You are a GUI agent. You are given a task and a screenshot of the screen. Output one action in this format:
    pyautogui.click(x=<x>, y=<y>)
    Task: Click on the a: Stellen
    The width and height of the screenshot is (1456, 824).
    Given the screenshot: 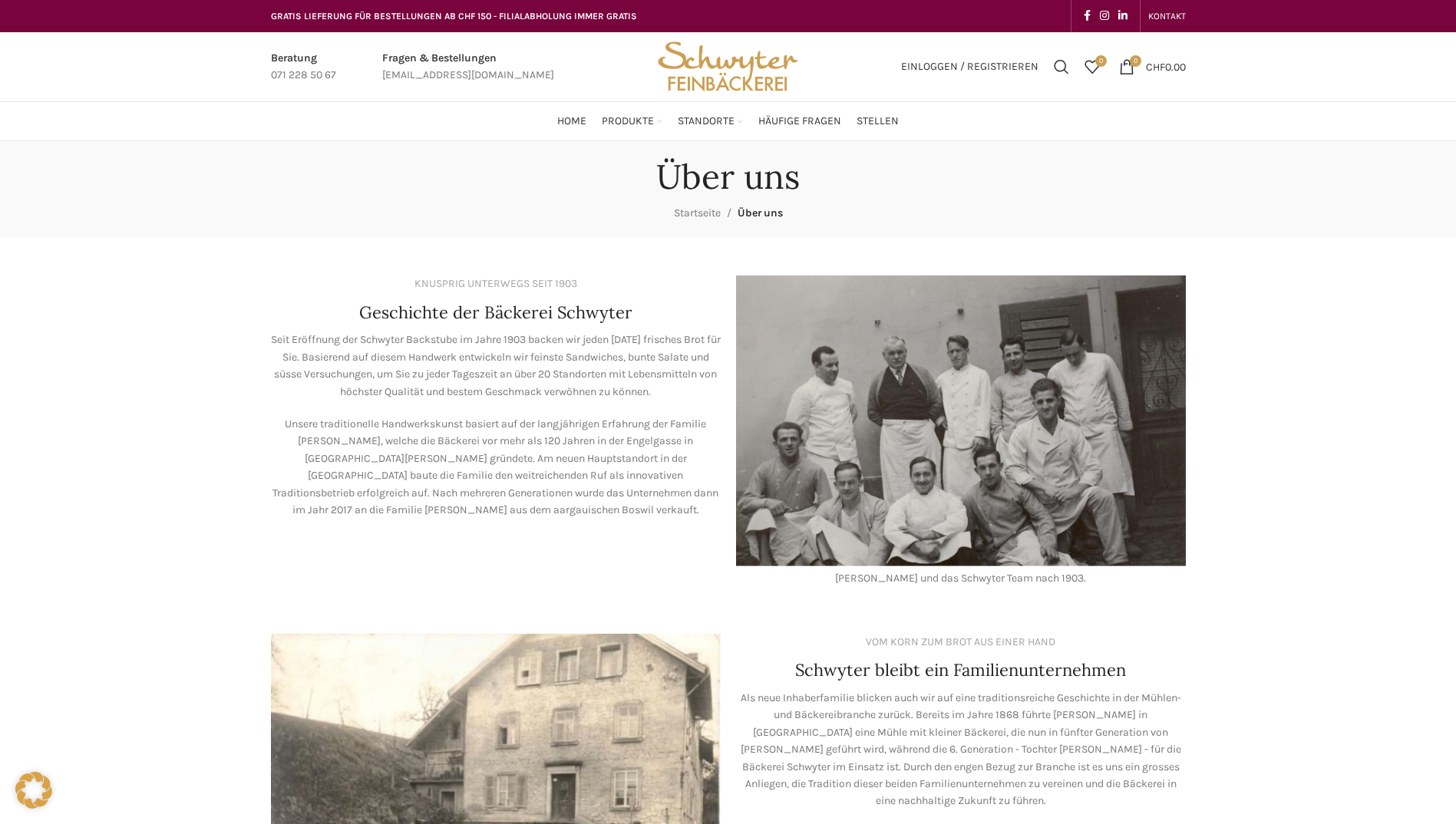 What is the action you would take?
    pyautogui.click(x=877, y=121)
    